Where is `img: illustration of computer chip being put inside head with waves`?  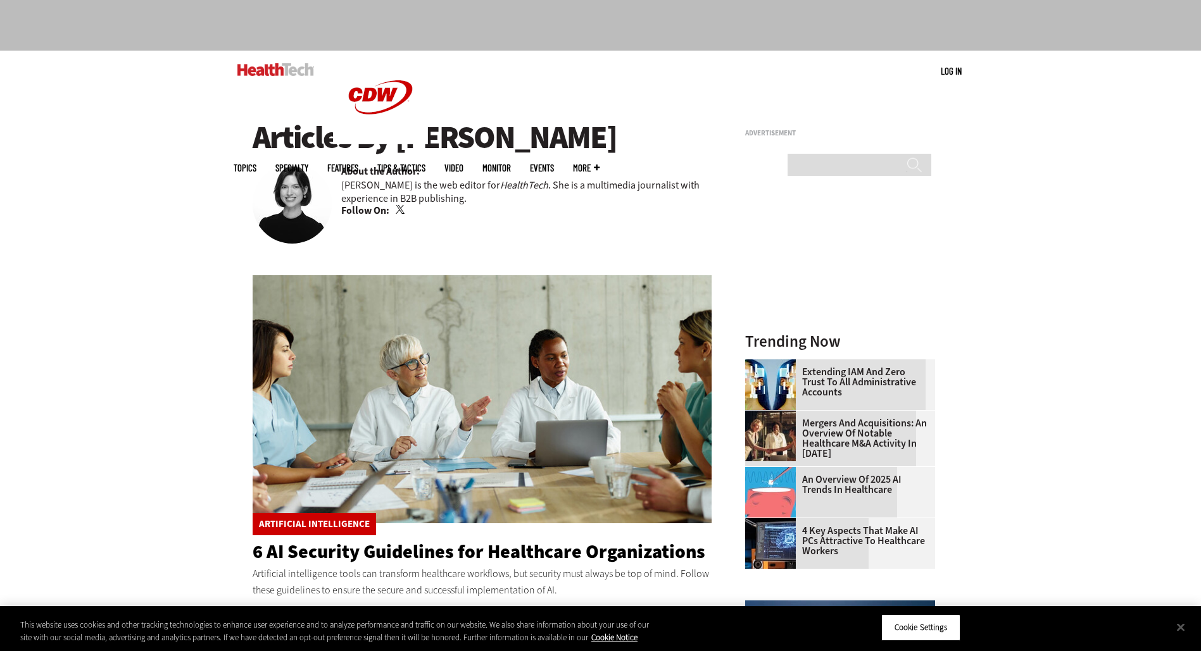
img: illustration of computer chip being put inside head with waves is located at coordinates (770, 492).